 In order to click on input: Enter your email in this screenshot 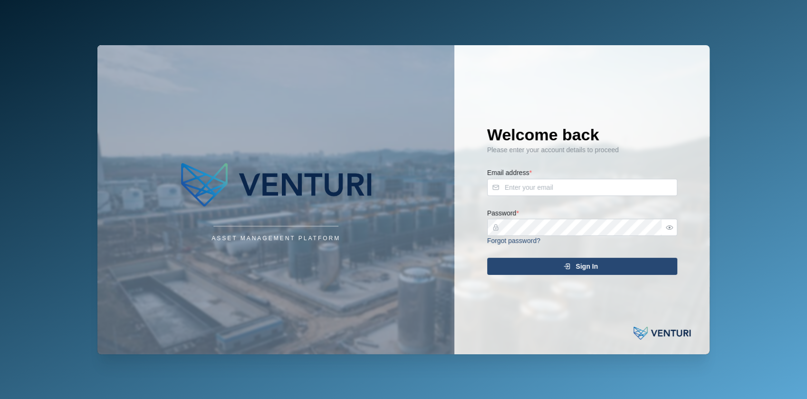, I will do `click(582, 187)`.